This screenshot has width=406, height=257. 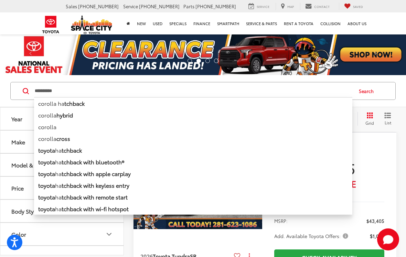 I want to click on div: Year, so click(x=17, y=118).